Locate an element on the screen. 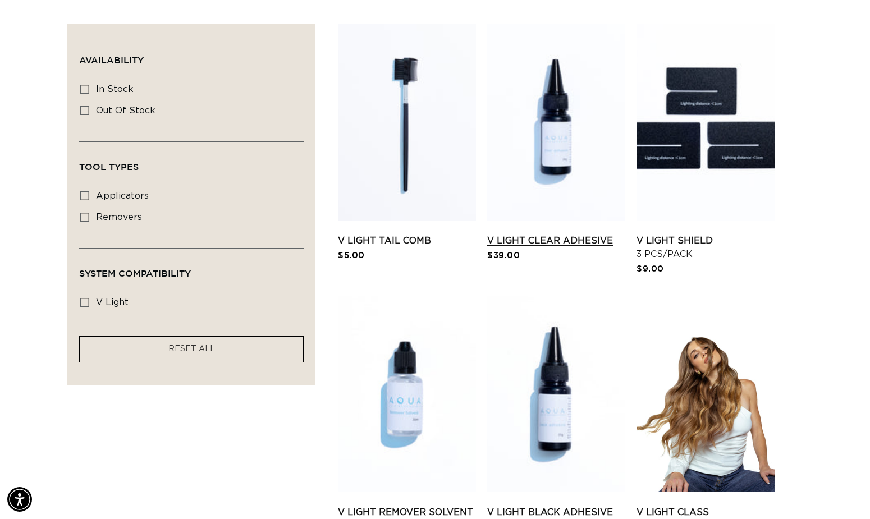 The image size is (870, 519). span: removers is located at coordinates (119, 217).